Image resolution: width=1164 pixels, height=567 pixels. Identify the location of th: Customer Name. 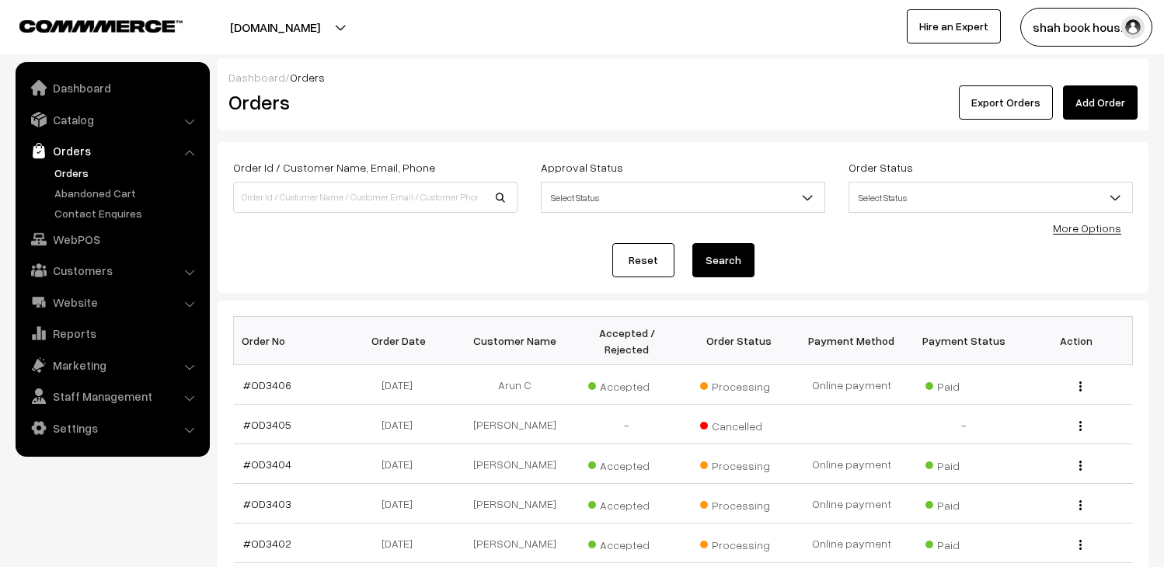
(515, 341).